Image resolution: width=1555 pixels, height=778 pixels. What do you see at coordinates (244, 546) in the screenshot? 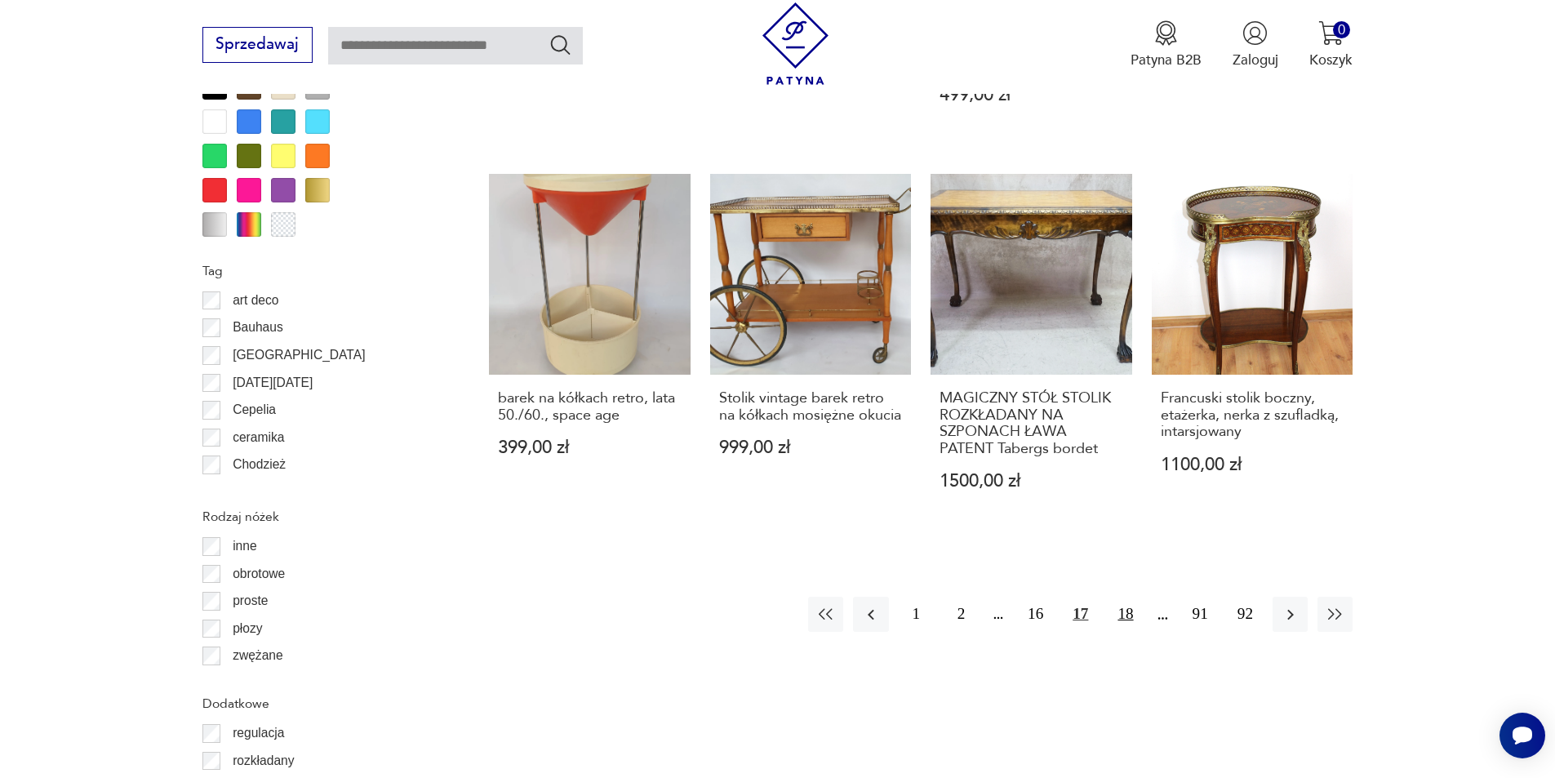
I see `p: inne` at bounding box center [244, 546].